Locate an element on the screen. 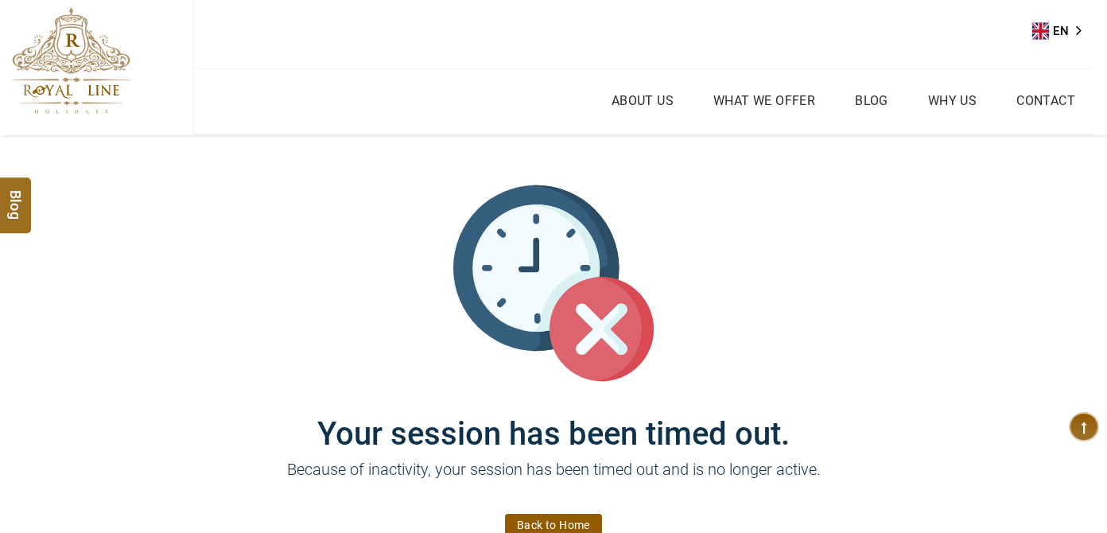 The width and height of the screenshot is (1107, 533). aside: Language selected: English is located at coordinates (1062, 31).